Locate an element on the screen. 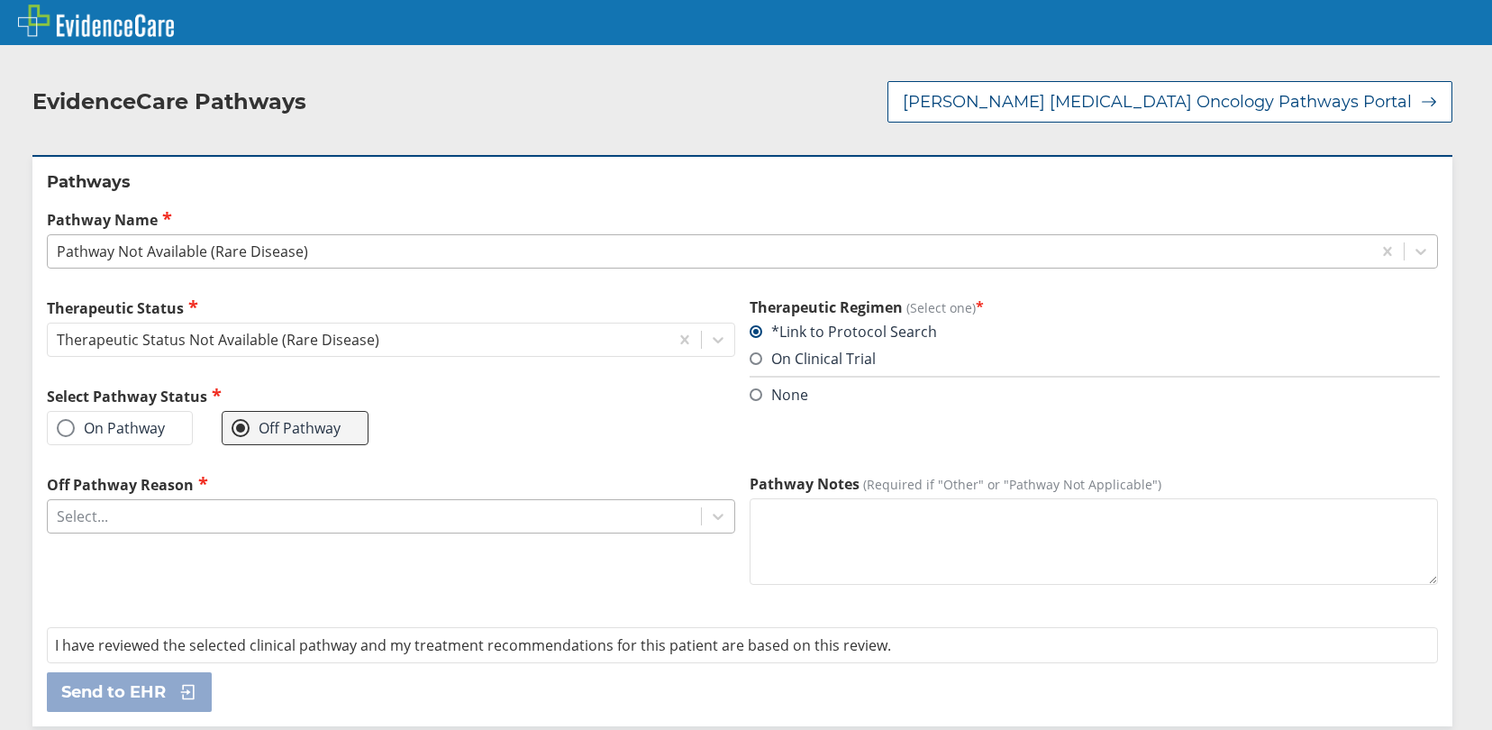  img: EvidenceCare is located at coordinates (95, 21).